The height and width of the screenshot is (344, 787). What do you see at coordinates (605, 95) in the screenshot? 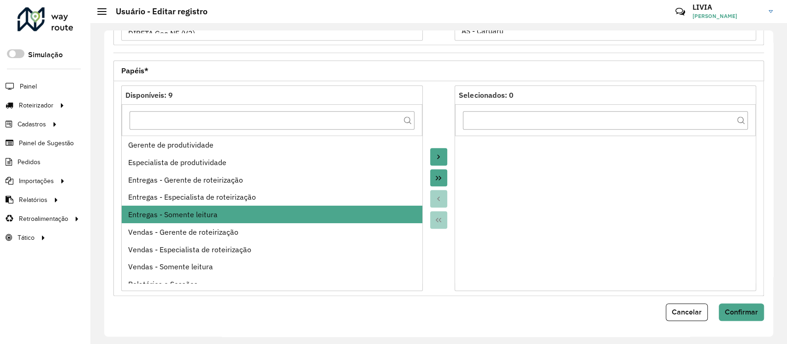
I see `div: Selecionados: 0` at bounding box center [605, 95].